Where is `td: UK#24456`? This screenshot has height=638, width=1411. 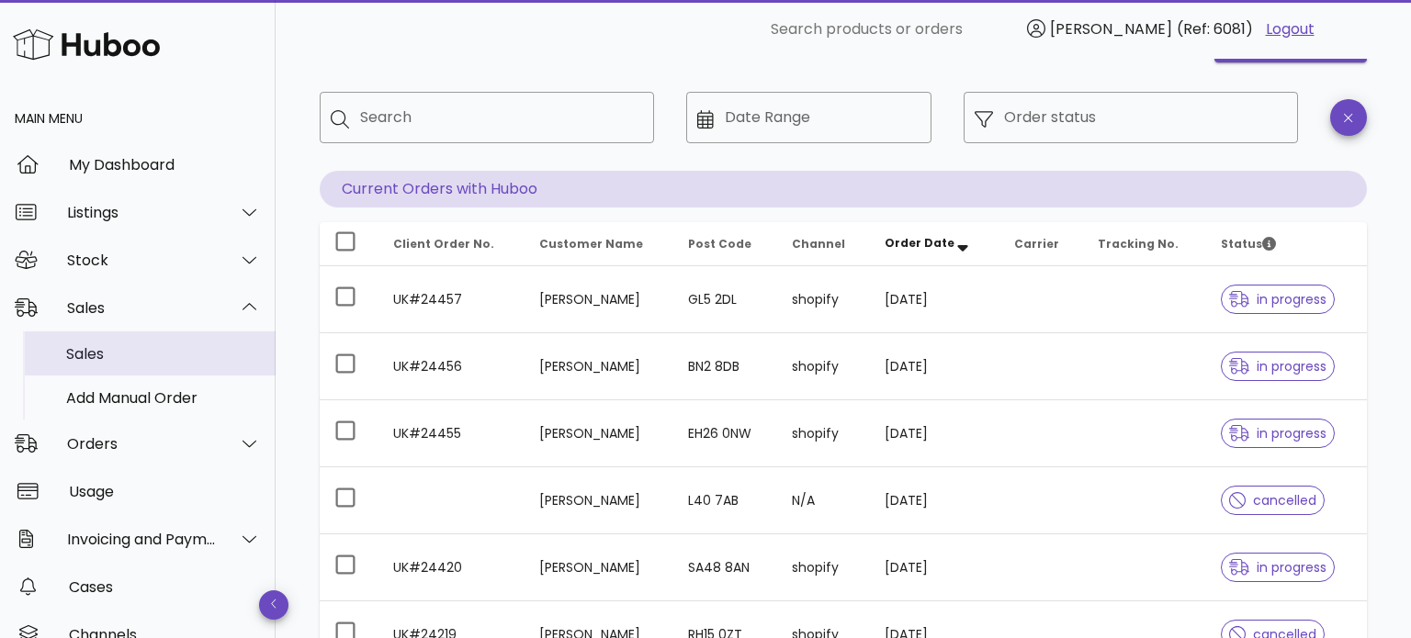
td: UK#24456 is located at coordinates (451, 367).